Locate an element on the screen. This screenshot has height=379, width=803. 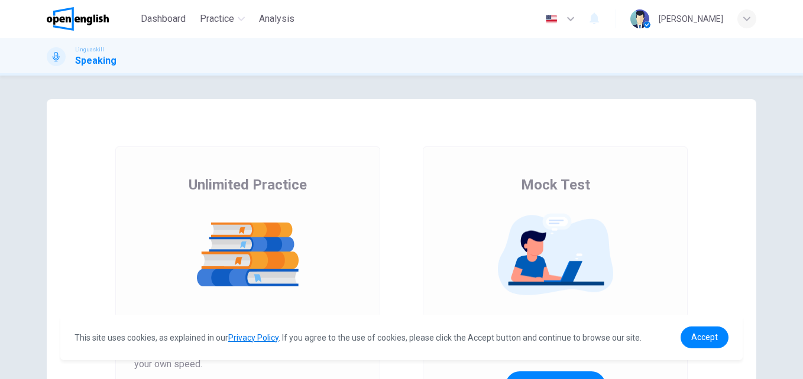
button: Dashboard is located at coordinates (163, 19).